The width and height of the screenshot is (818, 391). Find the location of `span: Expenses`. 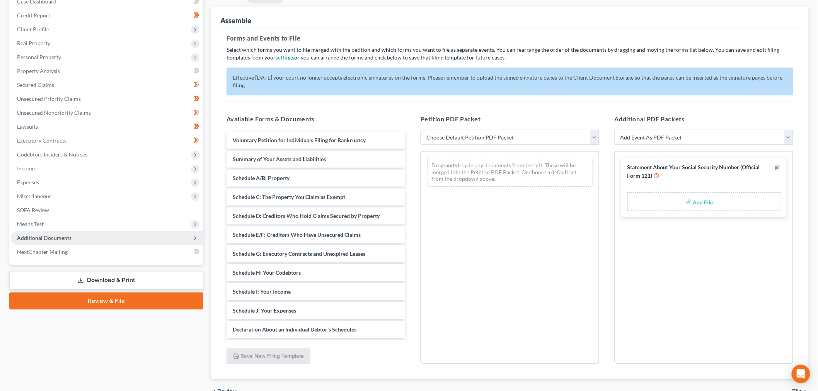

span: Expenses is located at coordinates (28, 182).